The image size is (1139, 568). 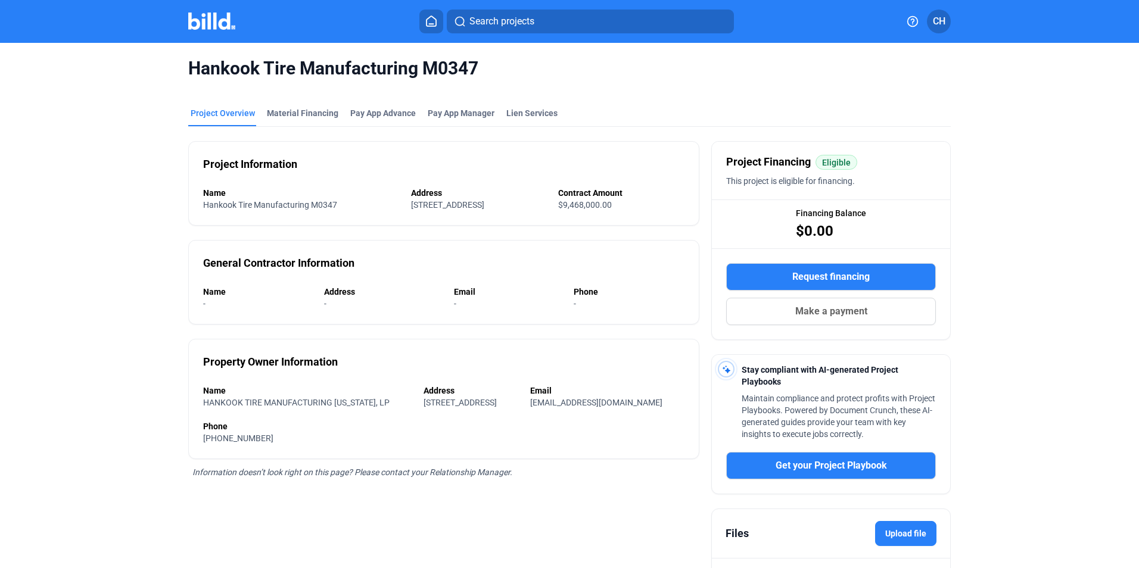 I want to click on mat-chip: Eligible, so click(x=836, y=162).